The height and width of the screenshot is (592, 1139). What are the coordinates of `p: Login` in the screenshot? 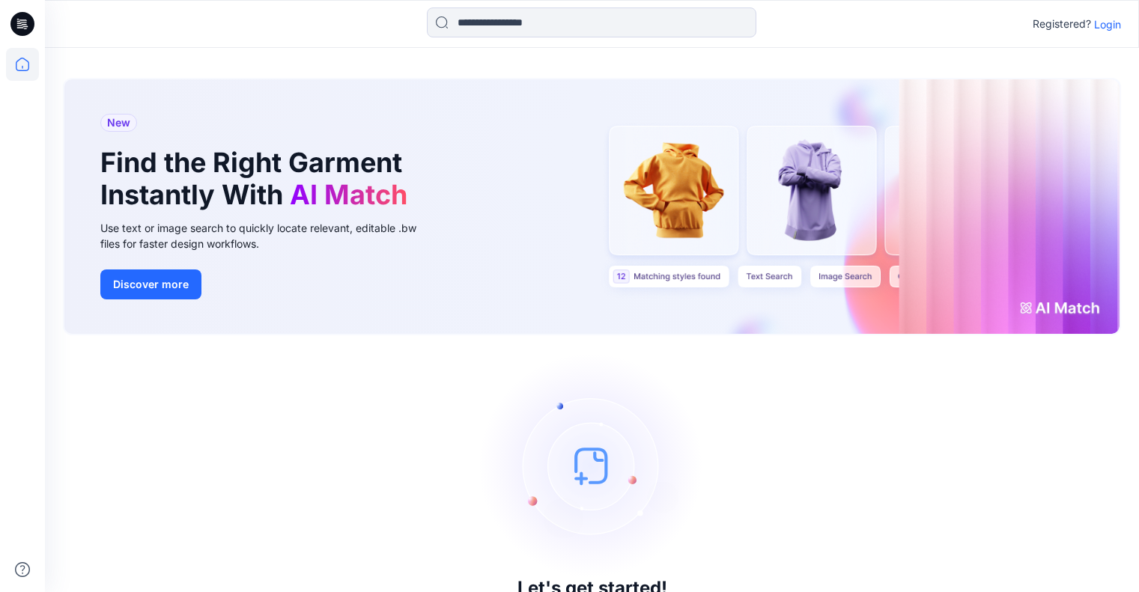 It's located at (1107, 24).